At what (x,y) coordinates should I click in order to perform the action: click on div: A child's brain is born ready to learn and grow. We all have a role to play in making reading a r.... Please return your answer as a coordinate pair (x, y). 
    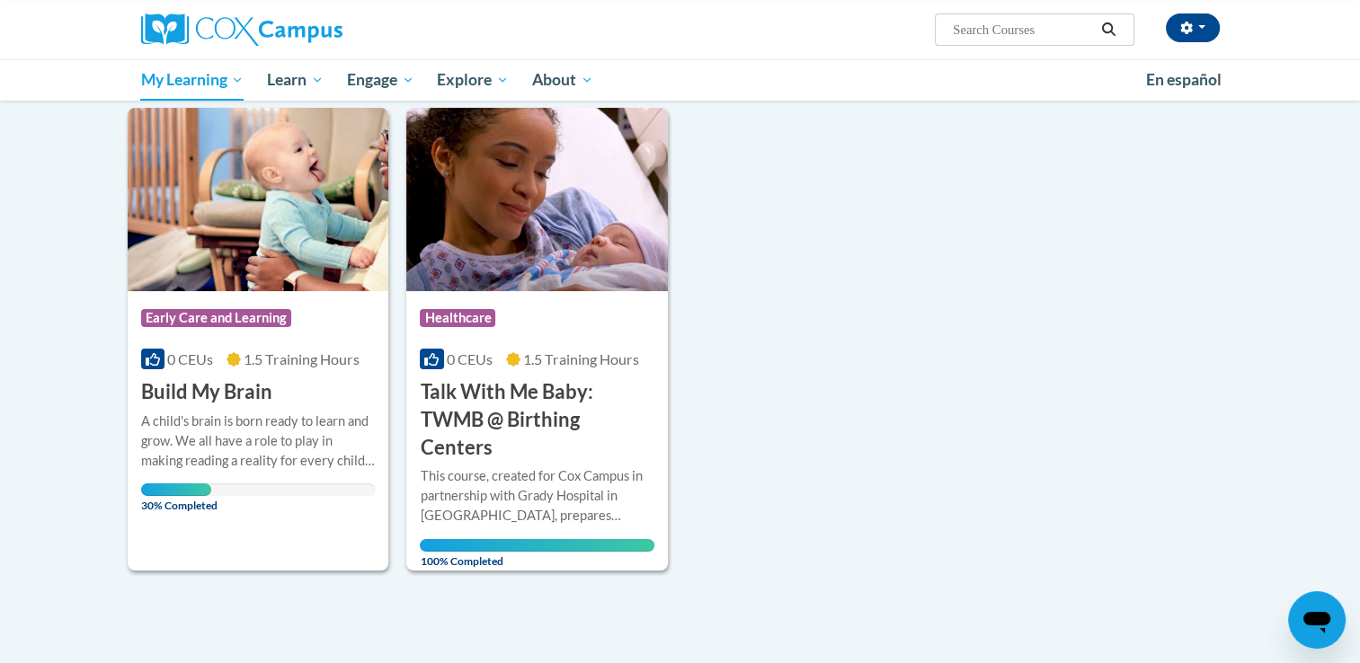
    Looking at the image, I should click on (258, 441).